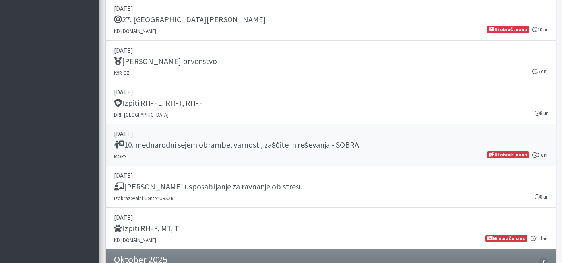 The height and width of the screenshot is (263, 562). What do you see at coordinates (539, 238) in the screenshot?
I see `small: 1 dan` at bounding box center [539, 238].